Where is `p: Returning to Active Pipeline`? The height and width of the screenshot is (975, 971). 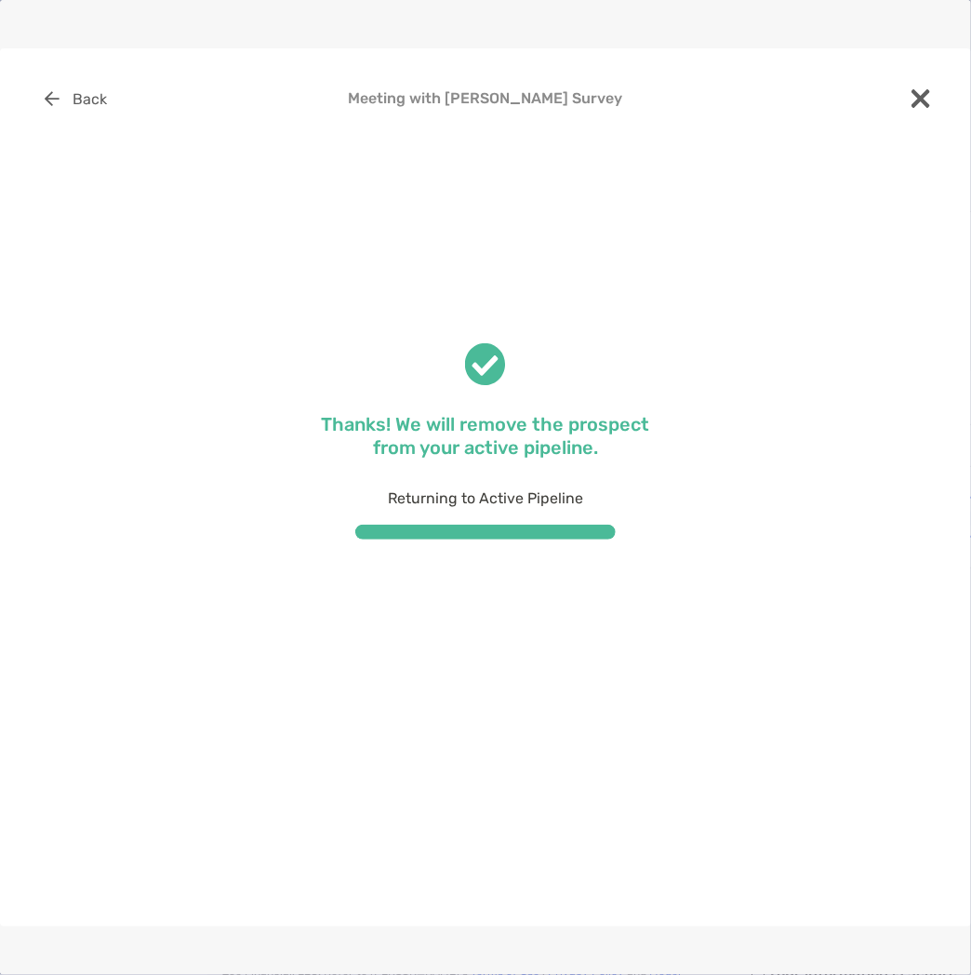
p: Returning to Active Pipeline is located at coordinates (486, 498).